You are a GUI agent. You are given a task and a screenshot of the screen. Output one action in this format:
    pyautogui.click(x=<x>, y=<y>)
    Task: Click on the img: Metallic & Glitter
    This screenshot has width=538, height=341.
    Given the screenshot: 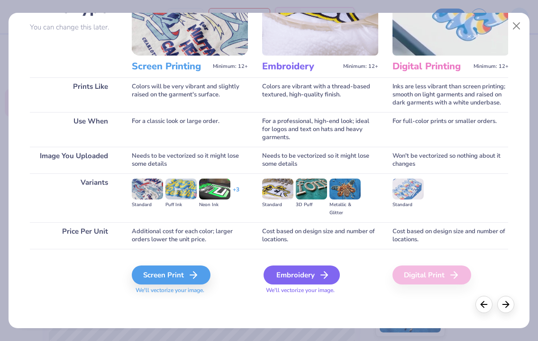 What is the action you would take?
    pyautogui.click(x=345, y=189)
    